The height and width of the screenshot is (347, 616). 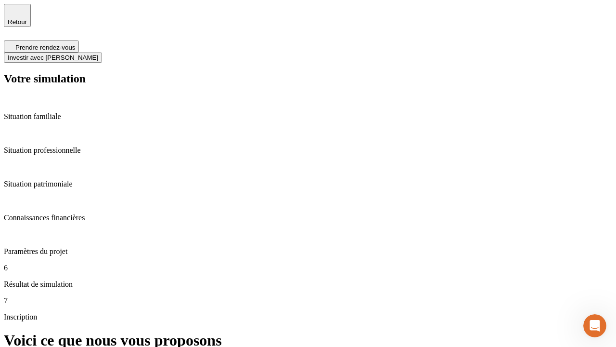 What do you see at coordinates (308, 78) in the screenshot?
I see `h2: Votre simulation` at bounding box center [308, 78].